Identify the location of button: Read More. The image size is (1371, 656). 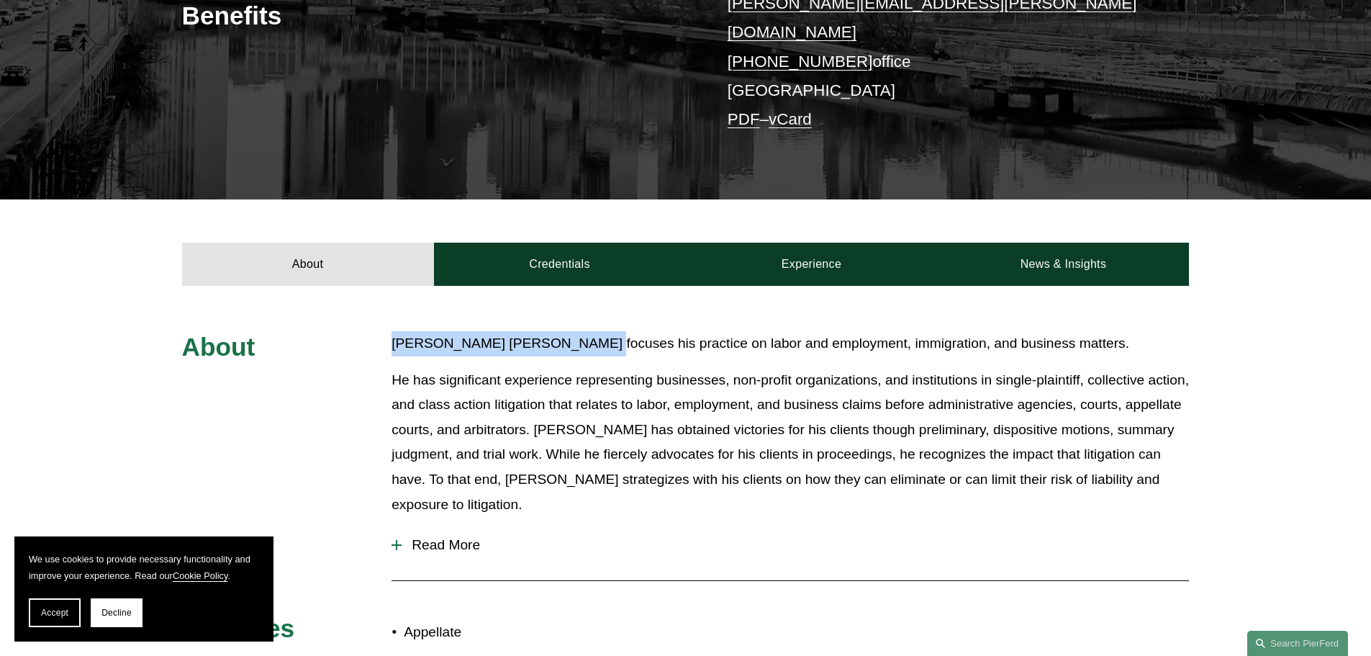
(790, 545).